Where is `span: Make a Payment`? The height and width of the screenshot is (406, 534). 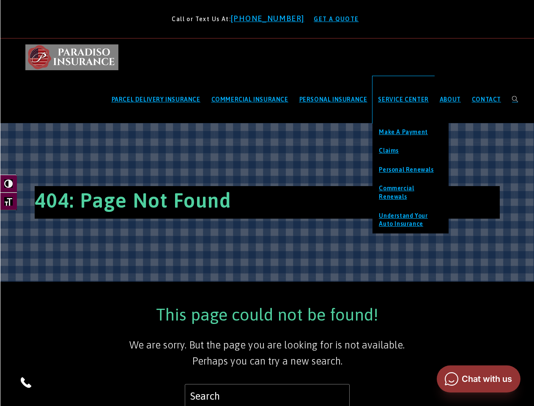 span: Make a Payment is located at coordinates (403, 132).